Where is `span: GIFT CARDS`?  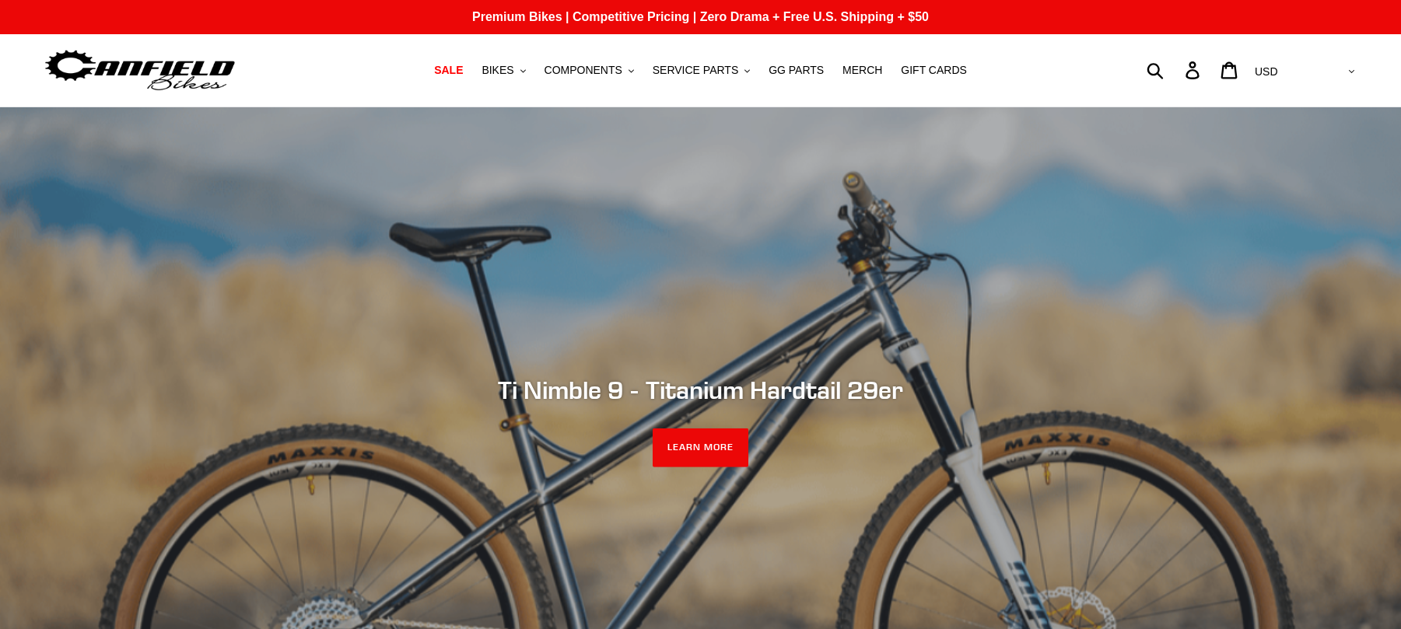 span: GIFT CARDS is located at coordinates (934, 70).